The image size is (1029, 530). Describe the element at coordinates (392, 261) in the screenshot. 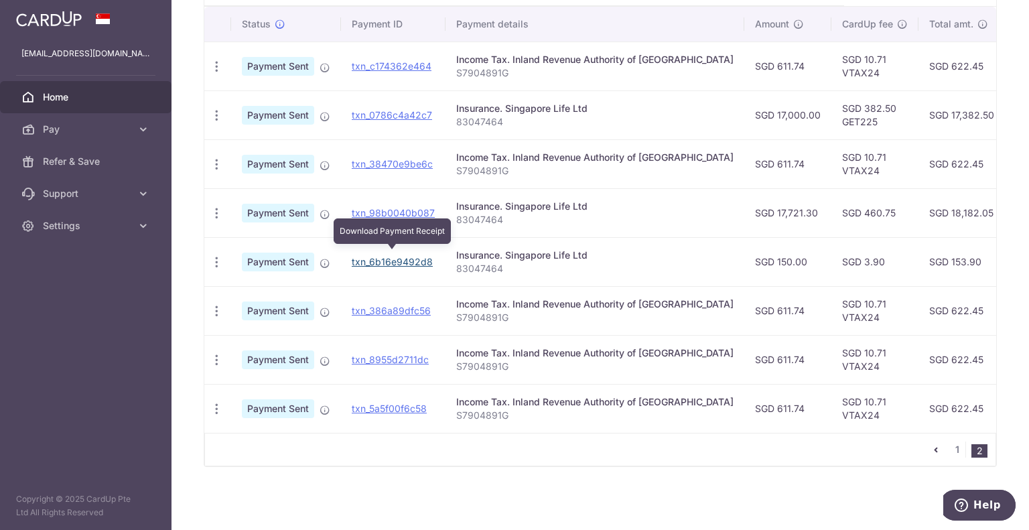

I see `a: txn_6b16e9492d8` at that location.